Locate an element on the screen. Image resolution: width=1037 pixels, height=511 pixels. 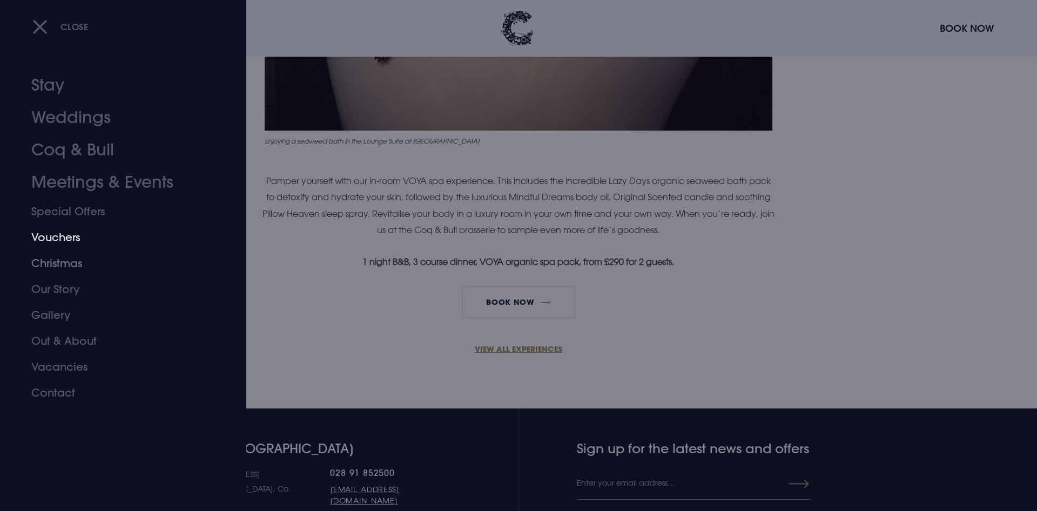
a: Meetings & Events is located at coordinates (117, 183).